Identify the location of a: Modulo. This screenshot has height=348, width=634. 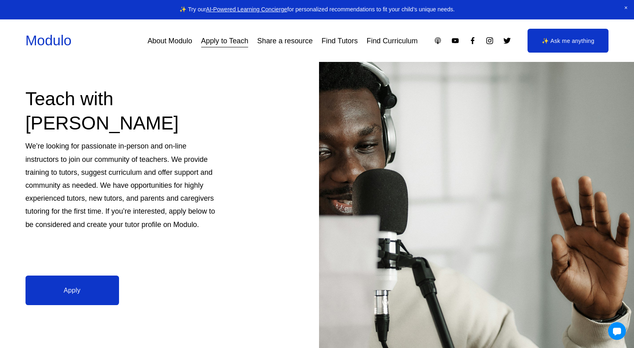
(49, 40).